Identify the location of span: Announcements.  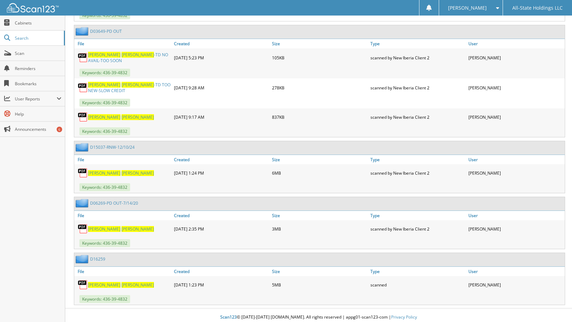
(38, 129).